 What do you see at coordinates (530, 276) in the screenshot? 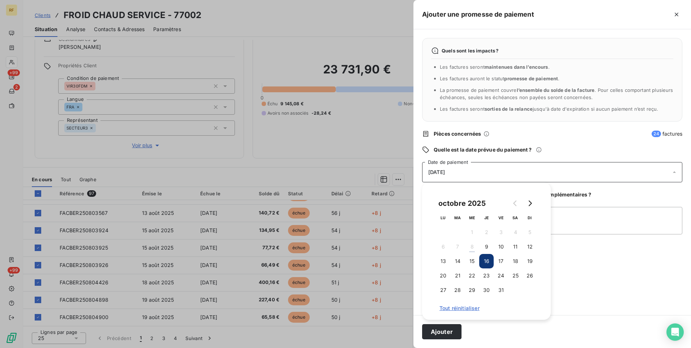
I see `button: 26` at bounding box center [530, 276].